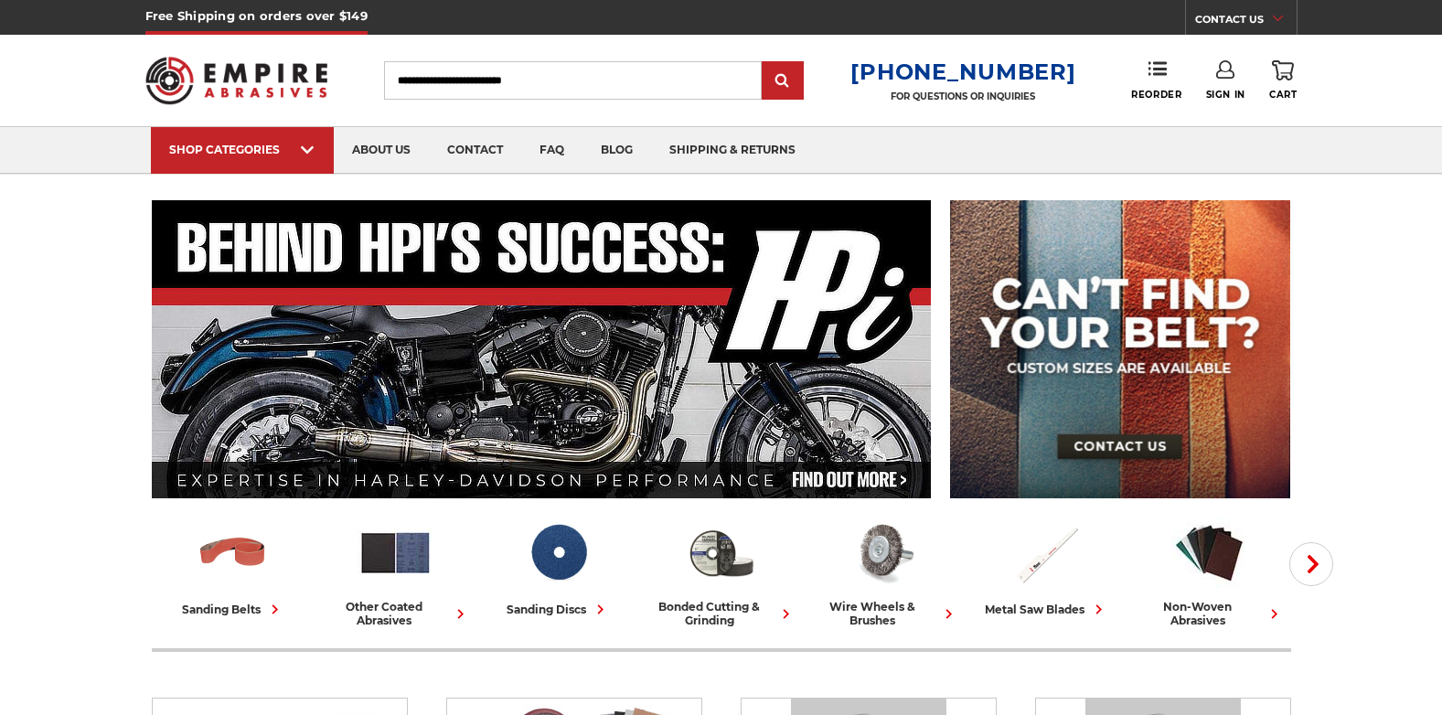 Image resolution: width=1442 pixels, height=715 pixels. I want to click on div: non-woven abrasives, so click(1210, 614).